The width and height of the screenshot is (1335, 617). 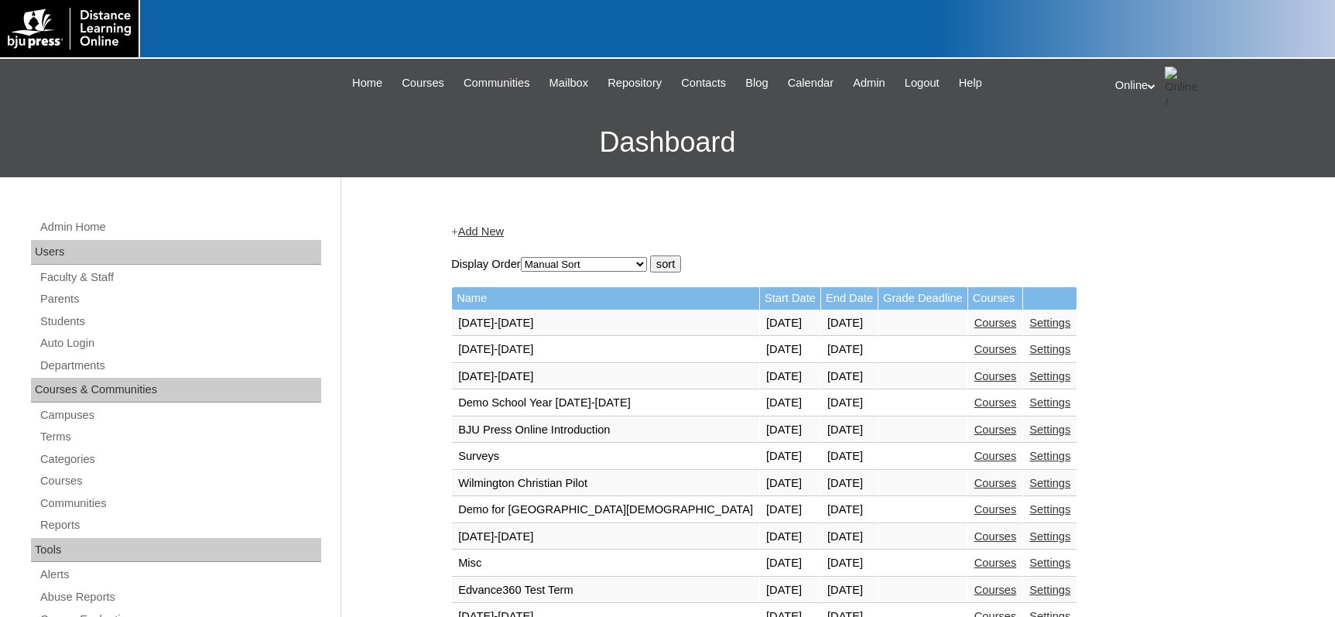 What do you see at coordinates (869, 83) in the screenshot?
I see `span: Admin` at bounding box center [869, 83].